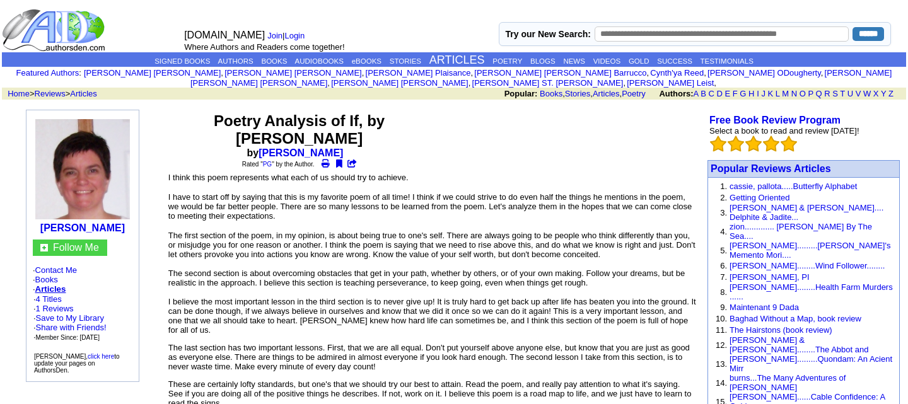  Describe the element at coordinates (723, 213) in the screenshot. I see `font: 3.` at that location.